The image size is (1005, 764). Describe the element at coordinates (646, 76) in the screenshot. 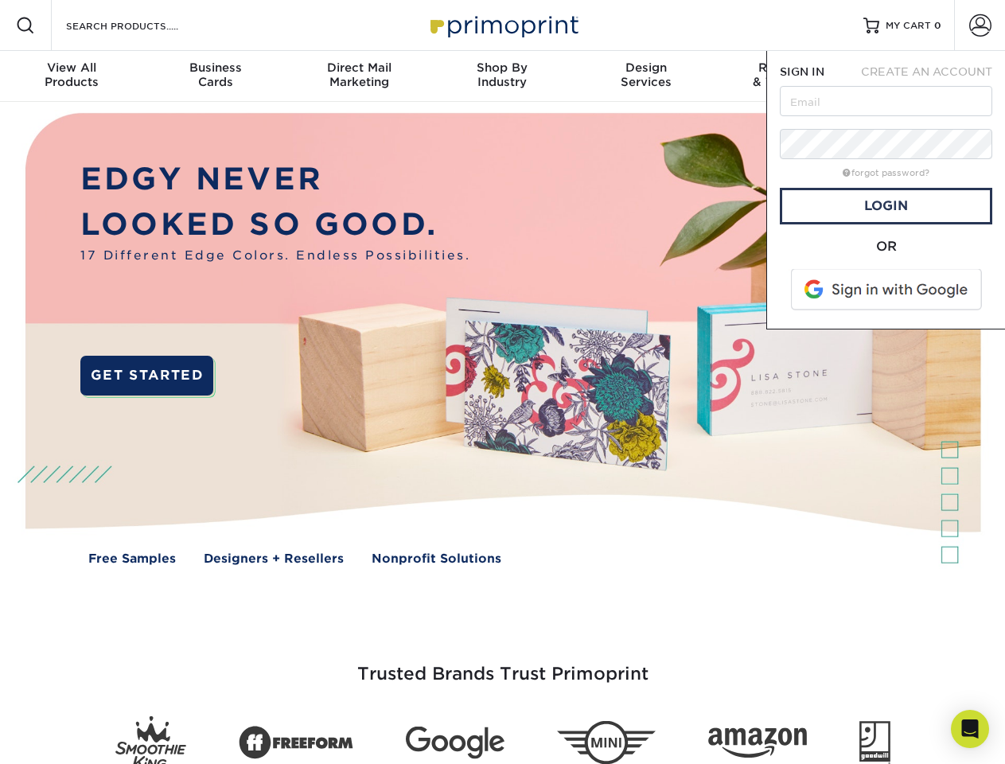

I see `a: DesignServices` at that location.